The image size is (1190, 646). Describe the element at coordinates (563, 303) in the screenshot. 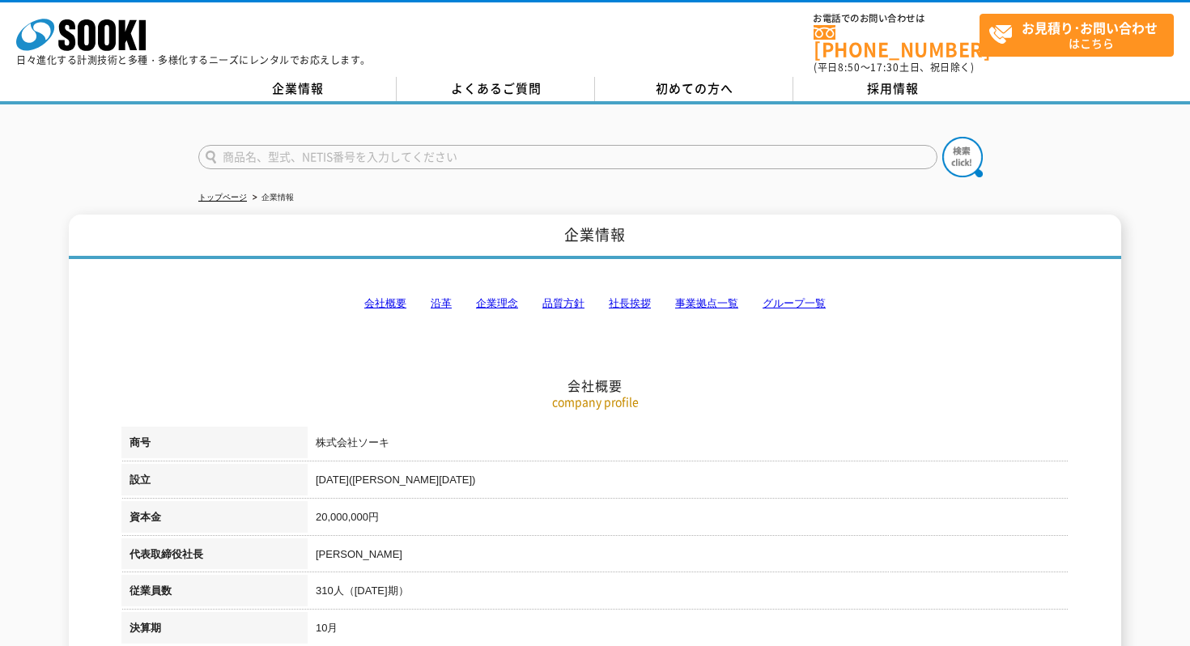

I see `a: 品質方針` at that location.